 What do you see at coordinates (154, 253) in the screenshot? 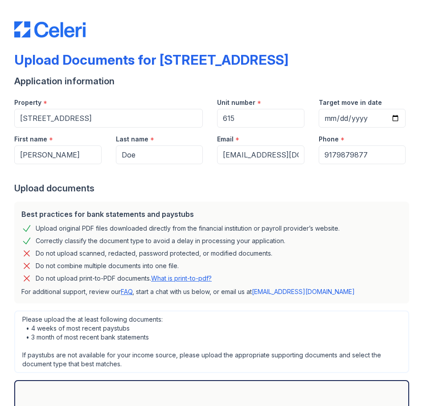
I see `div: Do not upload scanned, redacted, password protected, or modified documents.` at bounding box center [154, 253].